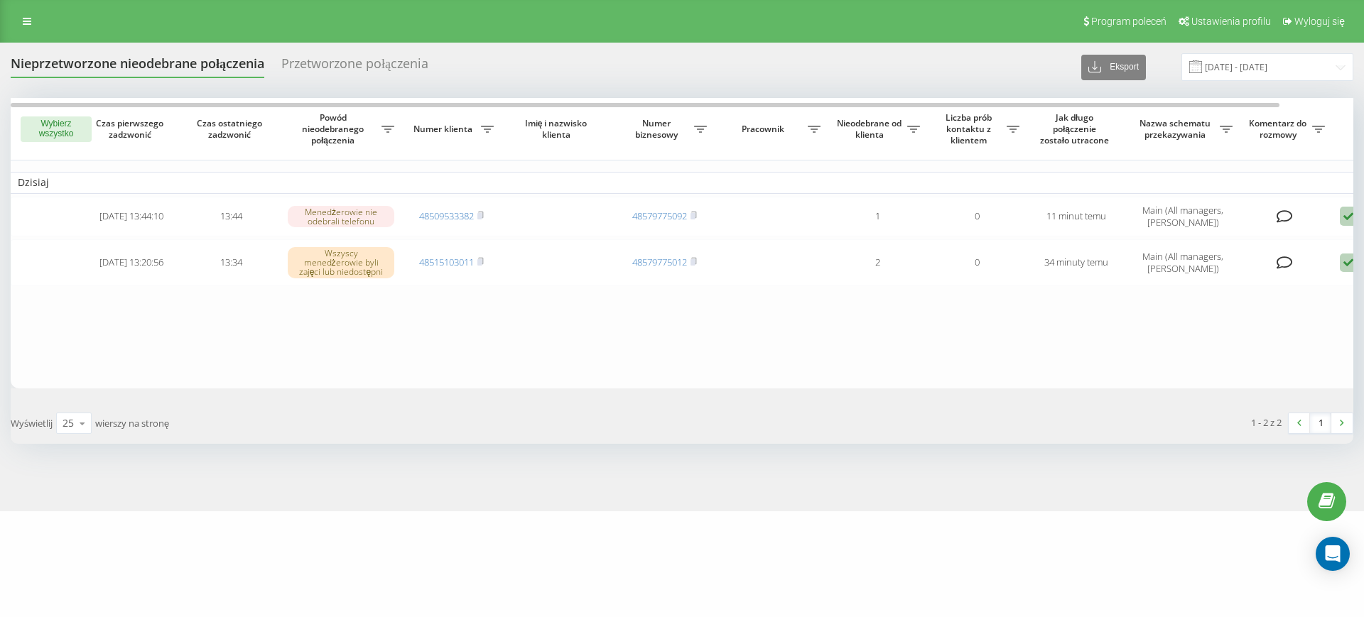  Describe the element at coordinates (355, 67) in the screenshot. I see `div: Przetworzone połączenia` at that location.